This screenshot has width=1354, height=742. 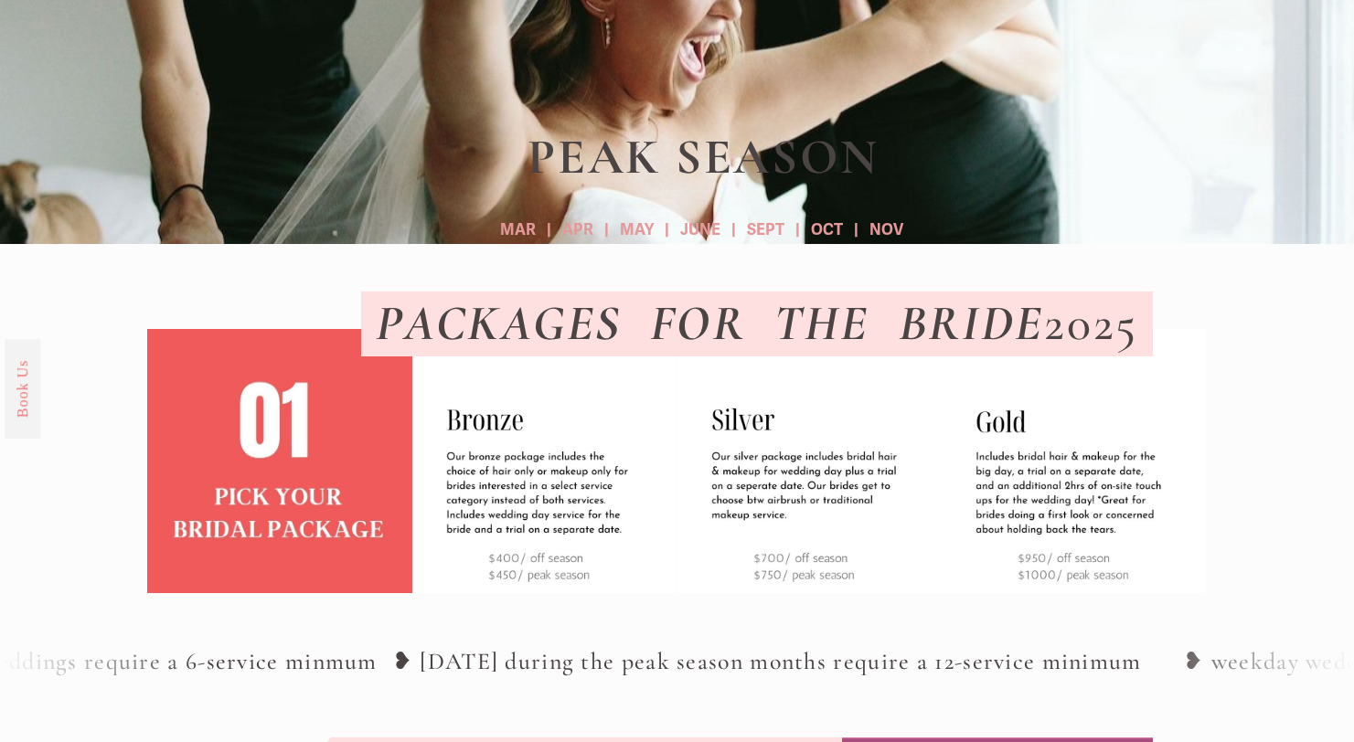 What do you see at coordinates (544, 461) in the screenshot?
I see `img: 3.jpg` at bounding box center [544, 461].